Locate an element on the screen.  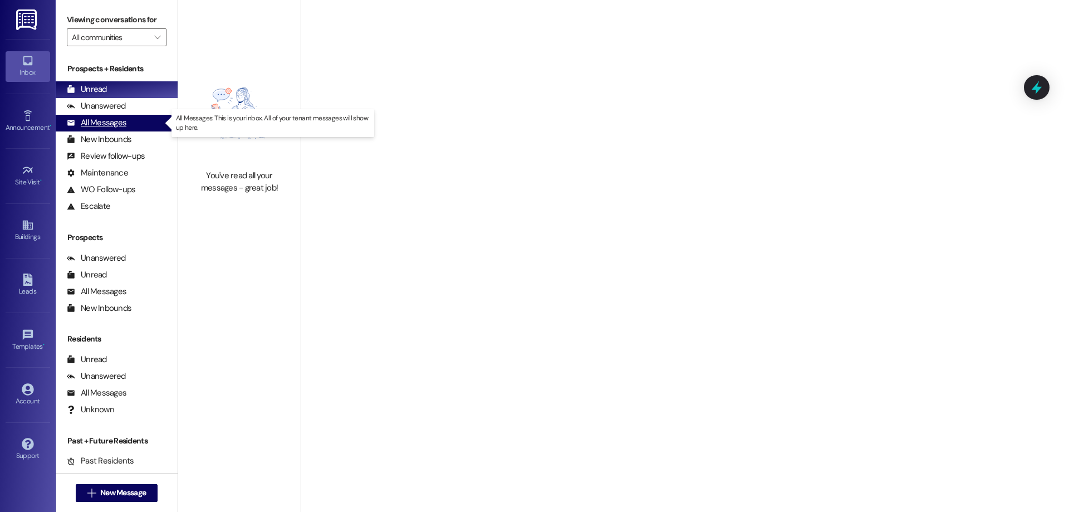
a: Site Visit • is located at coordinates (28, 176).